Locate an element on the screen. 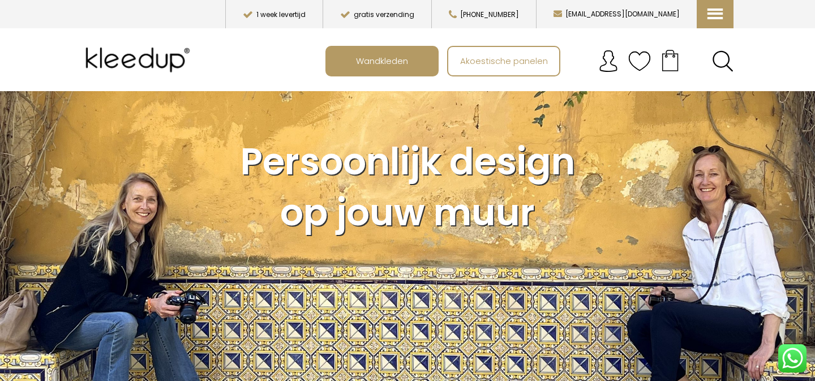  span: Persoonlijk design is located at coordinates (407, 161).